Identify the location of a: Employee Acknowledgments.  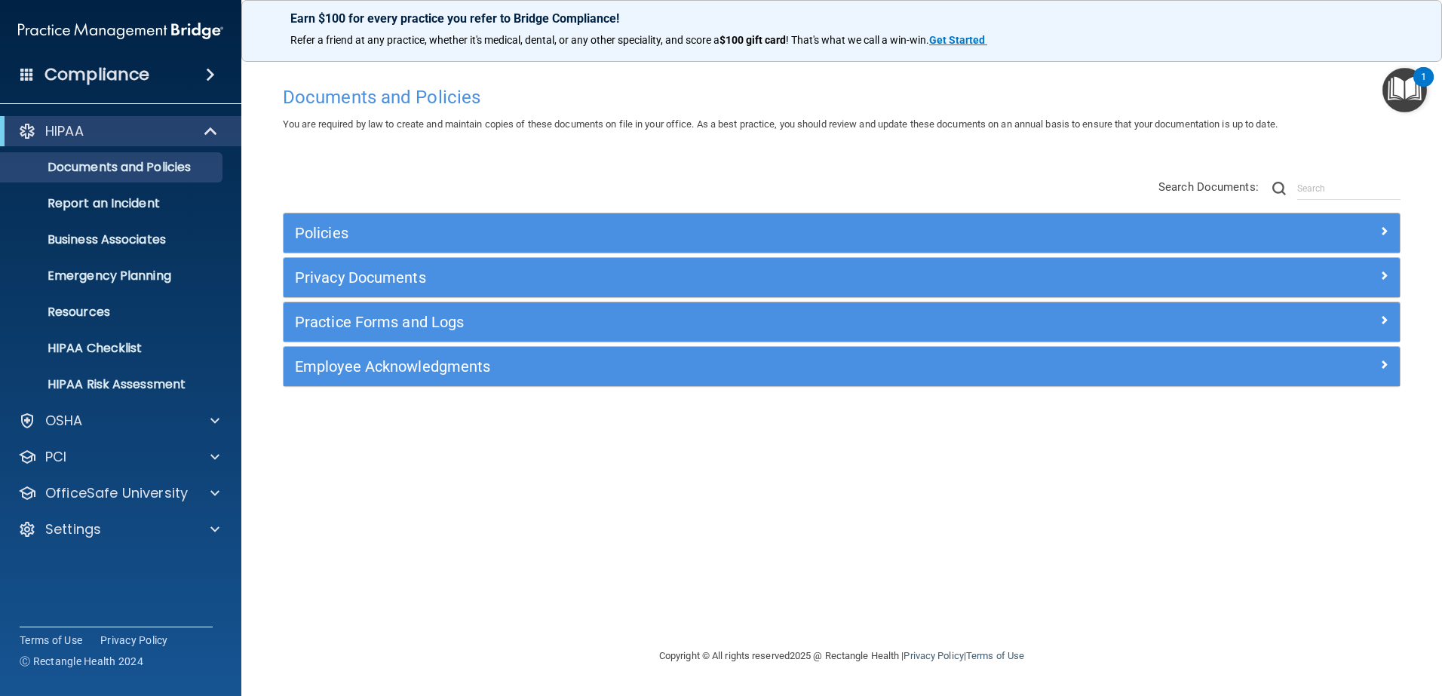
(841, 366).